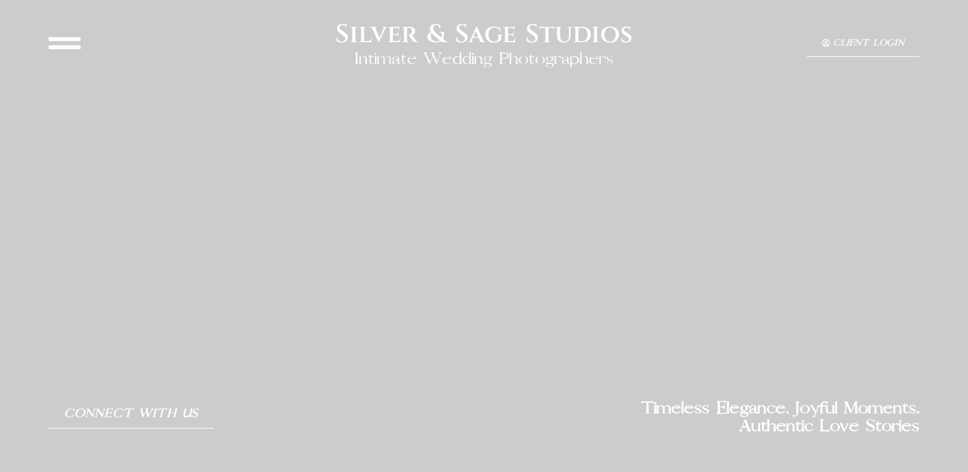 This screenshot has width=968, height=472. What do you see at coordinates (484, 59) in the screenshot?
I see `h2: Intimate Wedding Photographers` at bounding box center [484, 59].